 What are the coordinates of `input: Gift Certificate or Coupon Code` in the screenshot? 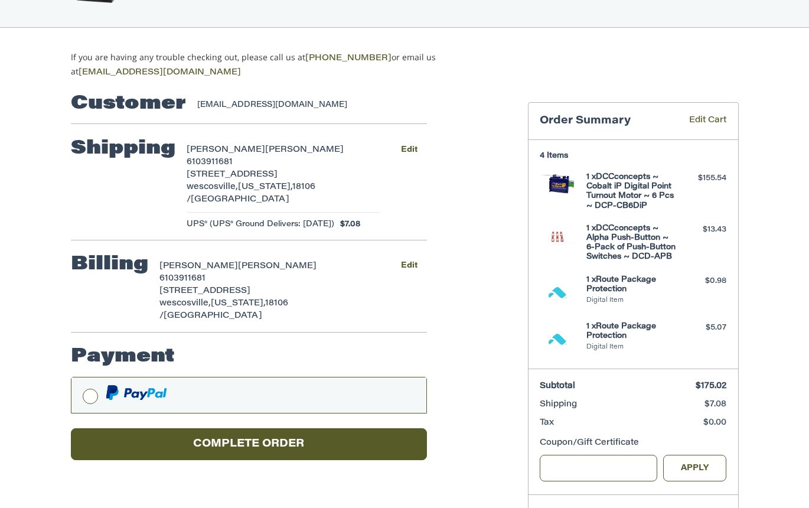 It's located at (599, 468).